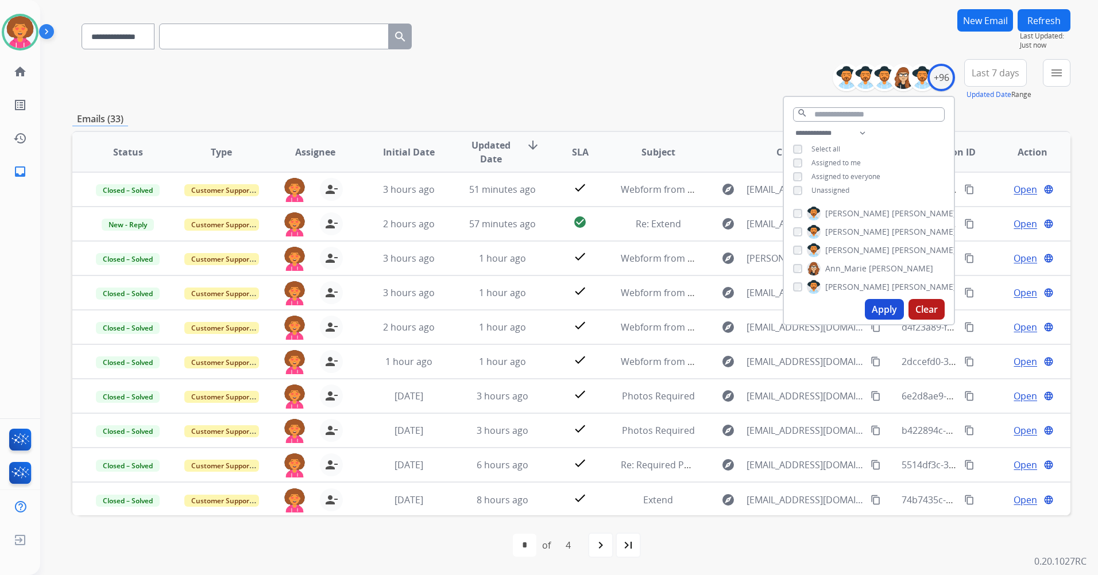 Image resolution: width=1098 pixels, height=575 pixels. What do you see at coordinates (20, 105) in the screenshot?
I see `mat-icon: list_alt` at bounding box center [20, 105].